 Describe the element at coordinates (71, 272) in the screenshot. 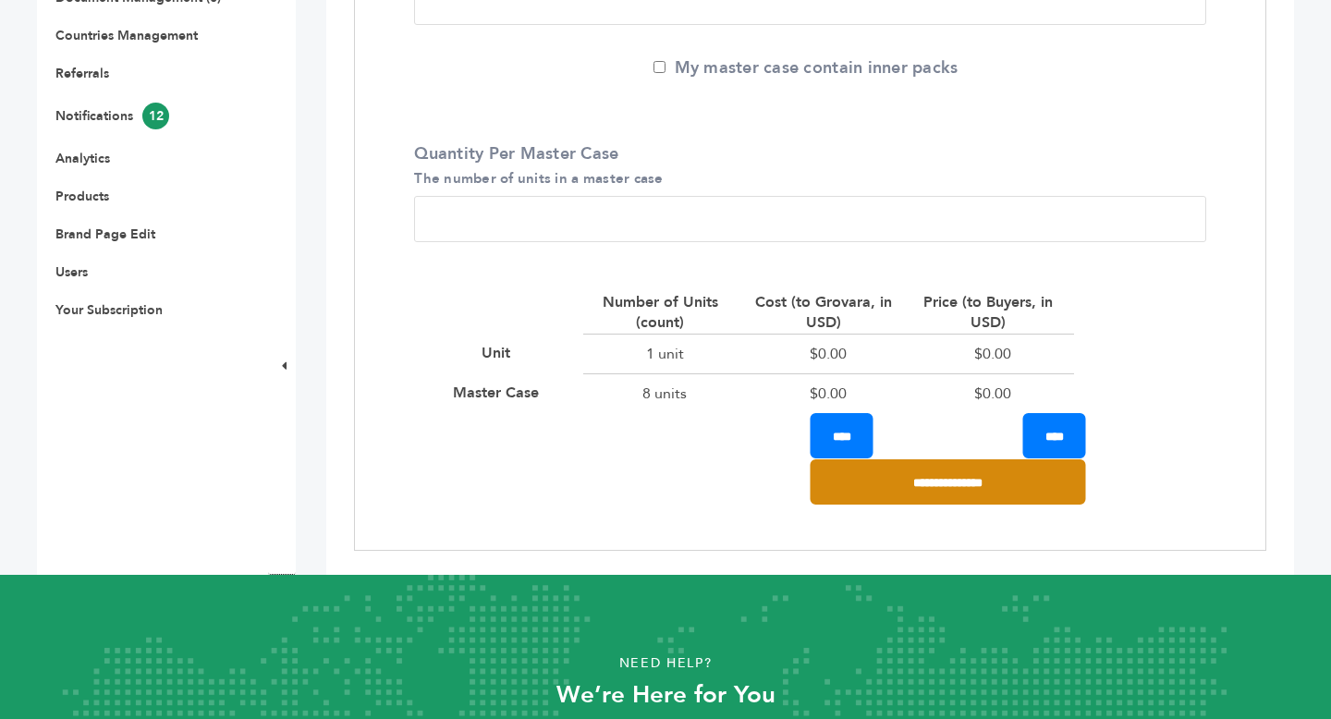

I see `a: Users` at that location.